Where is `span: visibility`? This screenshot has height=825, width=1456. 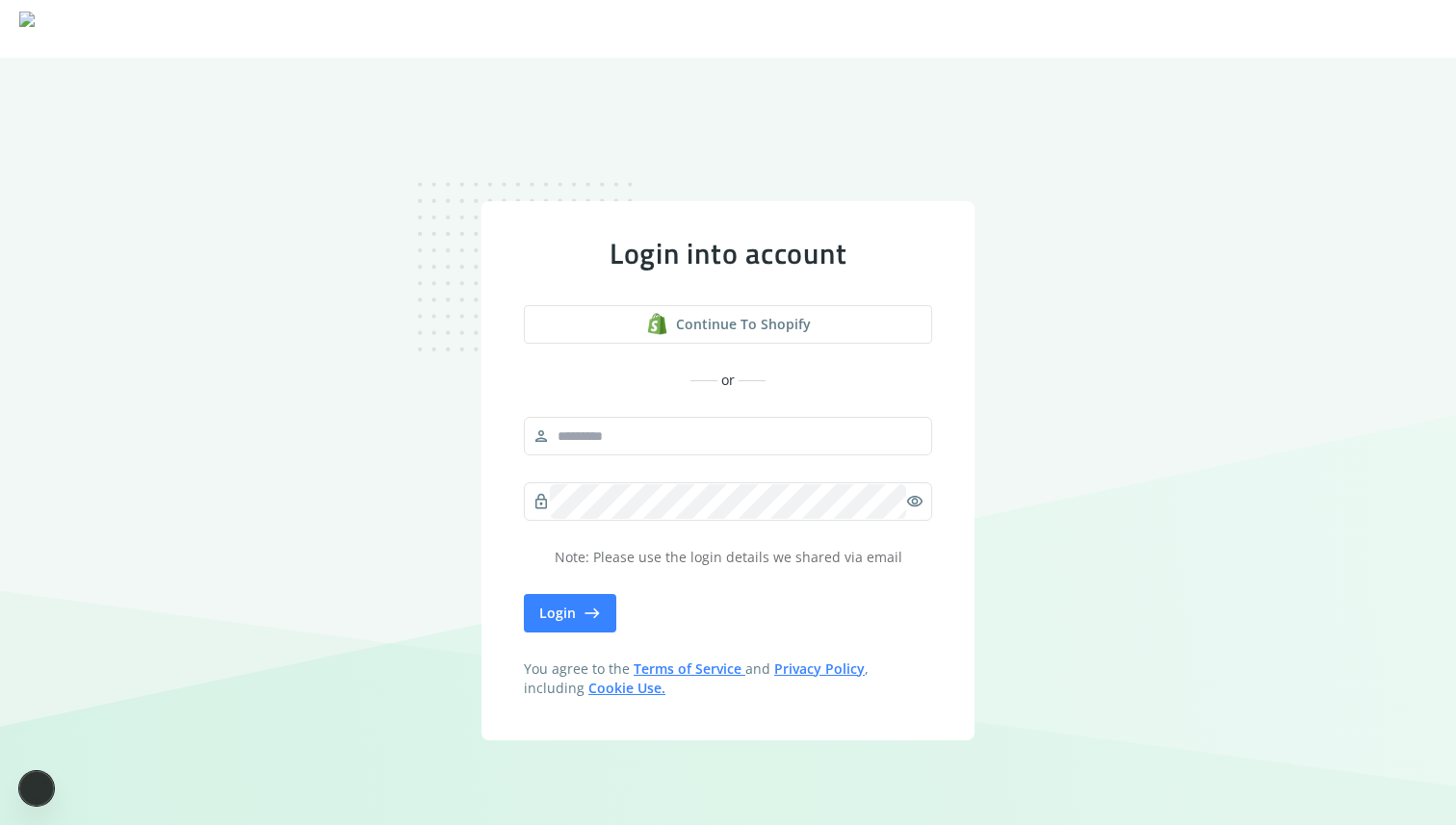 span: visibility is located at coordinates (915, 501).